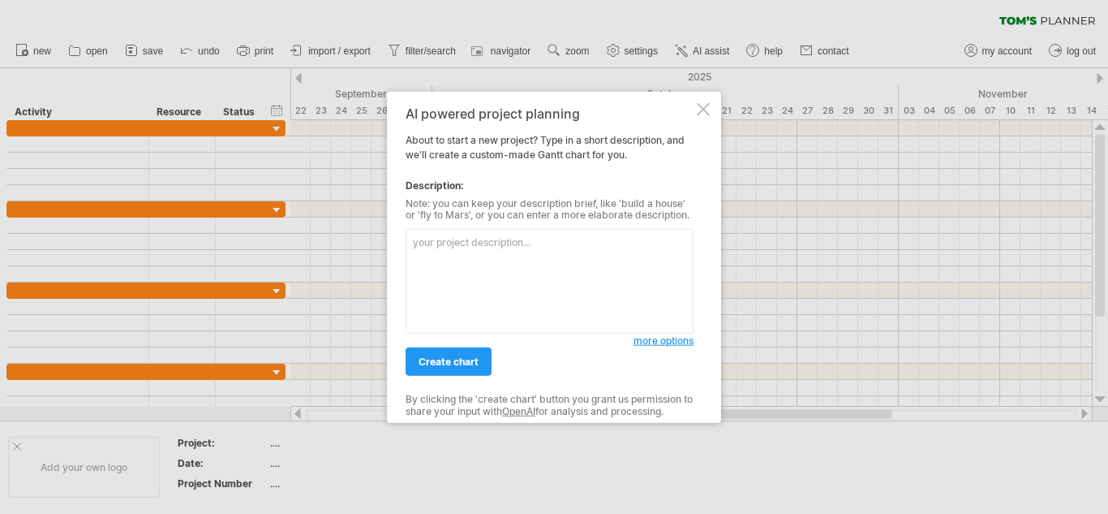 The image size is (1108, 514). Describe the element at coordinates (449, 361) in the screenshot. I see `span: create chart` at that location.